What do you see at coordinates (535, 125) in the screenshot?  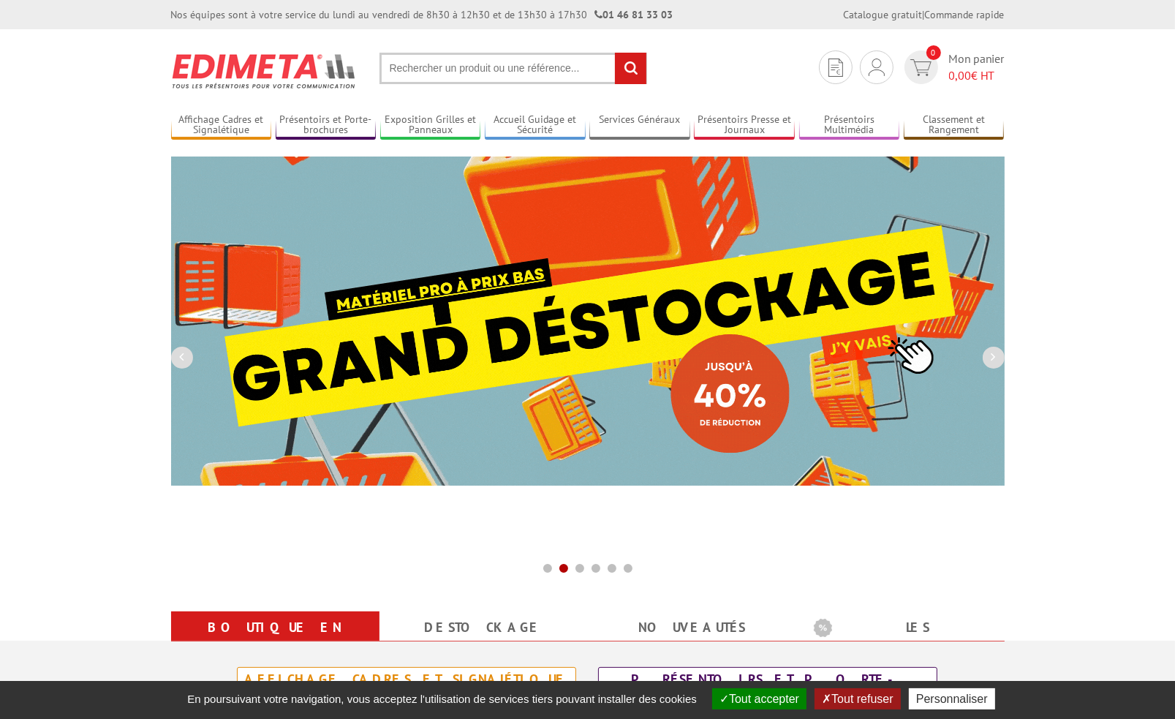 I see `a: Accueil Guidage et Sécurité` at bounding box center [535, 125].